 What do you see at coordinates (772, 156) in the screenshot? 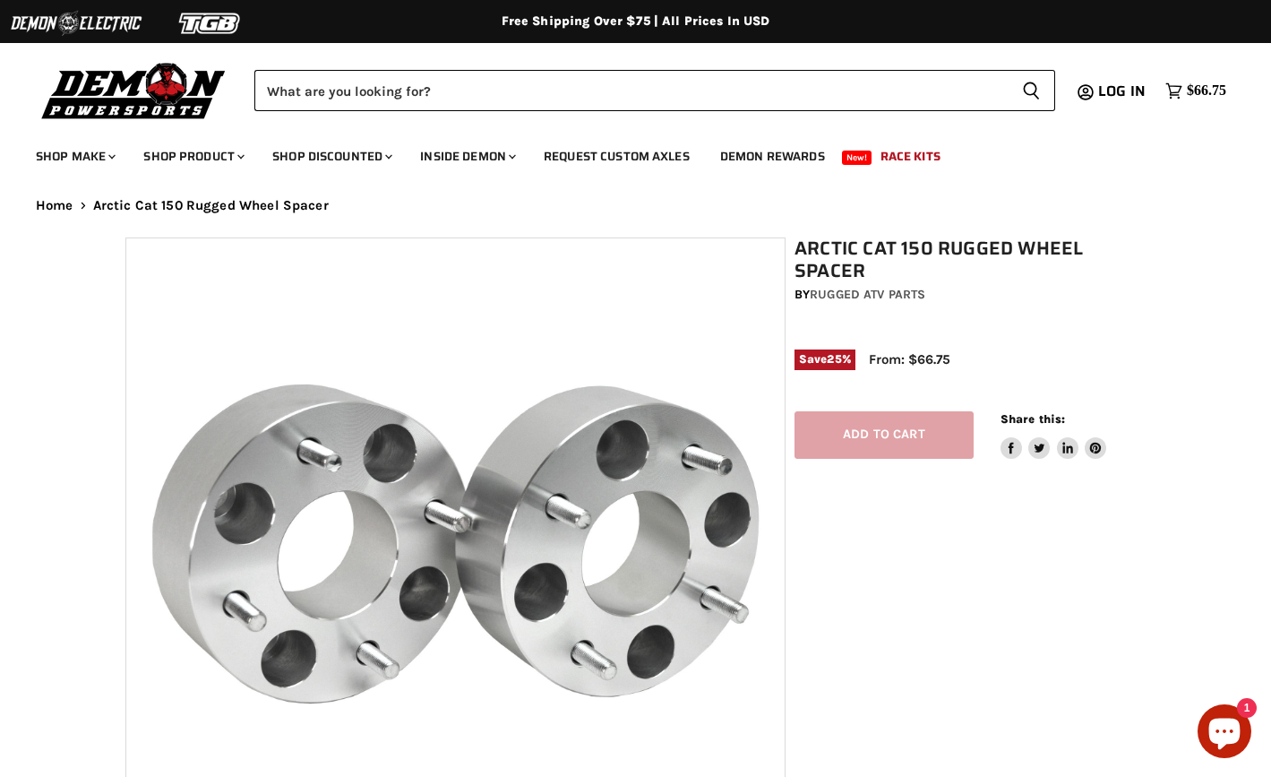
I see `a: Demon Rewards` at bounding box center [772, 156].